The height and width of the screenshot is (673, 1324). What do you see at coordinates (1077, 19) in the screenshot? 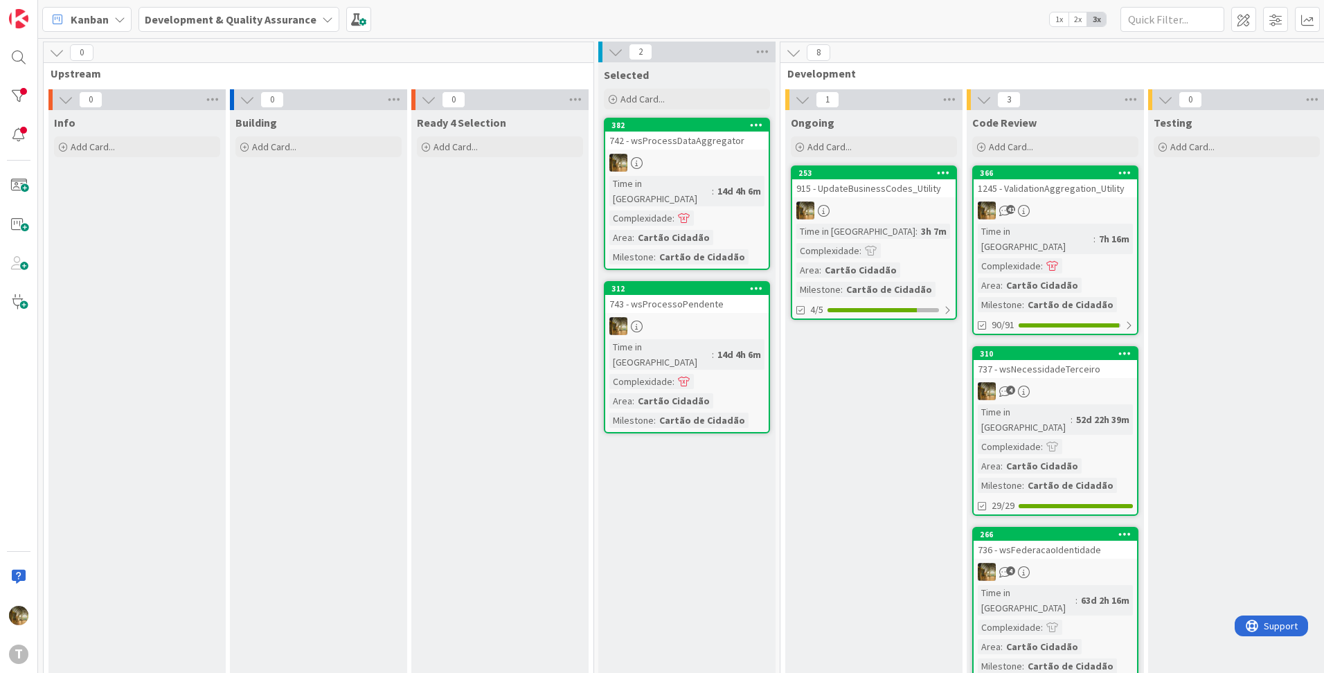
I see `span: 2x` at bounding box center [1077, 19].